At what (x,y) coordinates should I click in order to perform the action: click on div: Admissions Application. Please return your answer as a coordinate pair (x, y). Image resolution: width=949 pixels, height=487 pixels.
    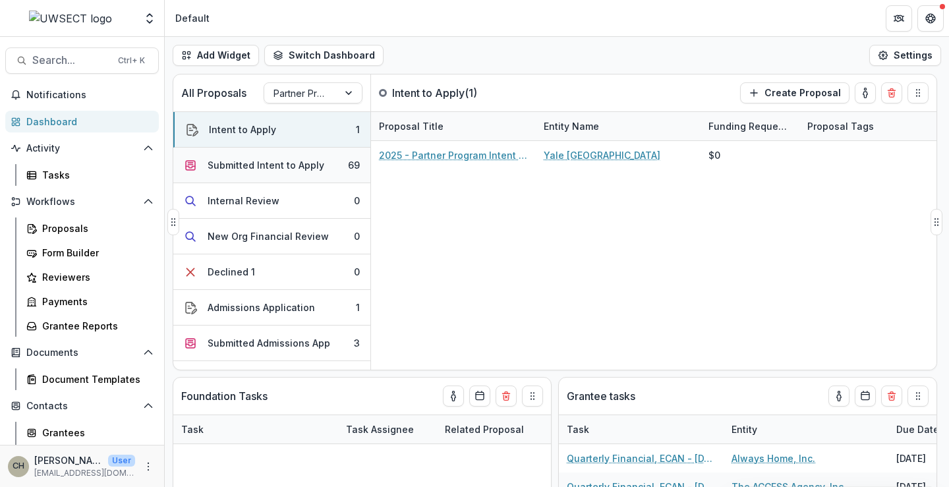
    Looking at the image, I should click on (261, 307).